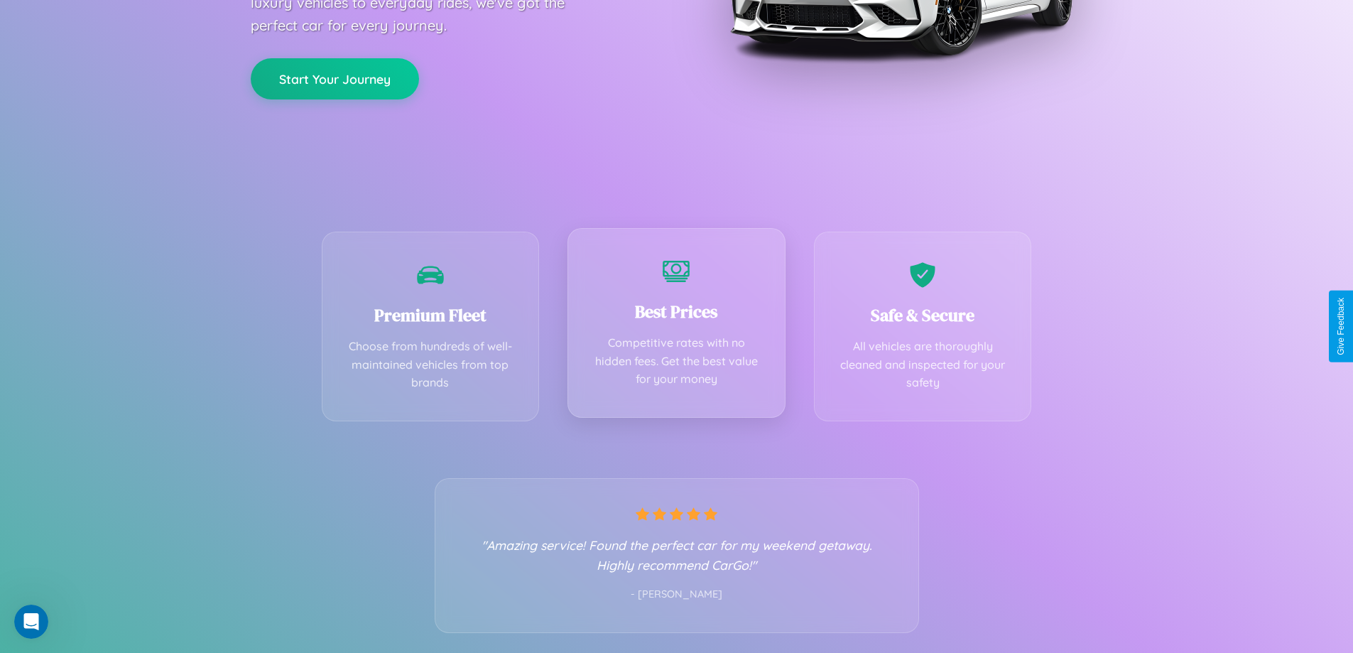 Image resolution: width=1353 pixels, height=653 pixels. Describe the element at coordinates (430, 364) in the screenshot. I see `p: Choose from hundreds of well-maintained vehicles from top brands` at that location.